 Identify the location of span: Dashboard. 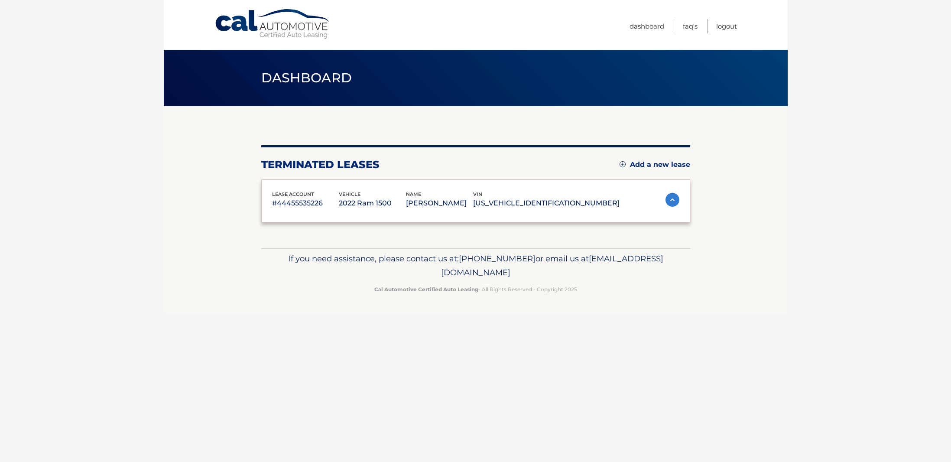
(307, 78).